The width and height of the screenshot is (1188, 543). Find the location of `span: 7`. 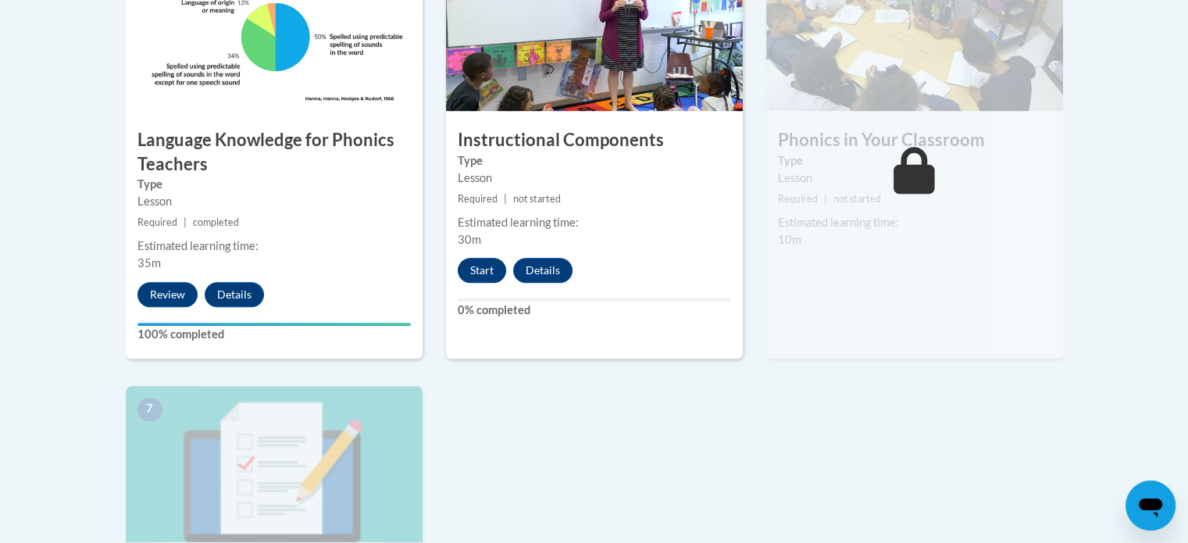

span: 7 is located at coordinates (150, 409).